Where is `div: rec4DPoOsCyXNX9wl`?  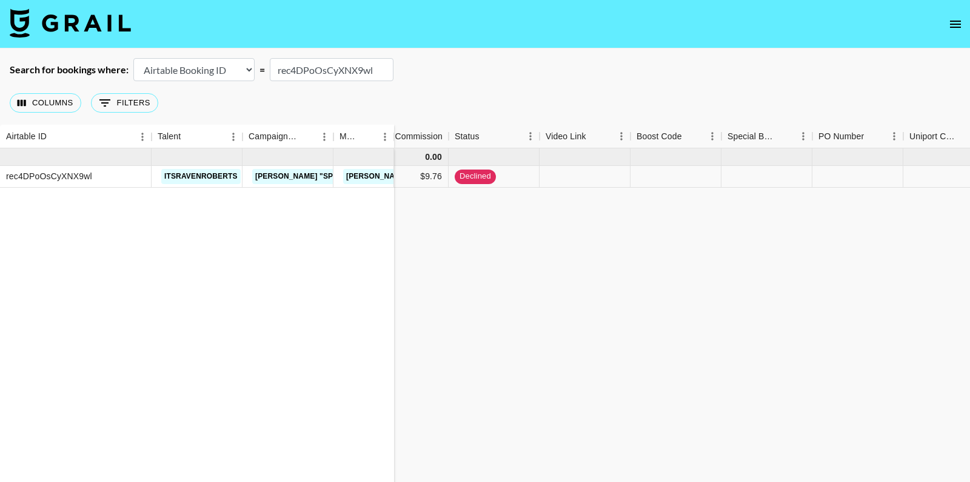 div: rec4DPoOsCyXNX9wl is located at coordinates (49, 176).